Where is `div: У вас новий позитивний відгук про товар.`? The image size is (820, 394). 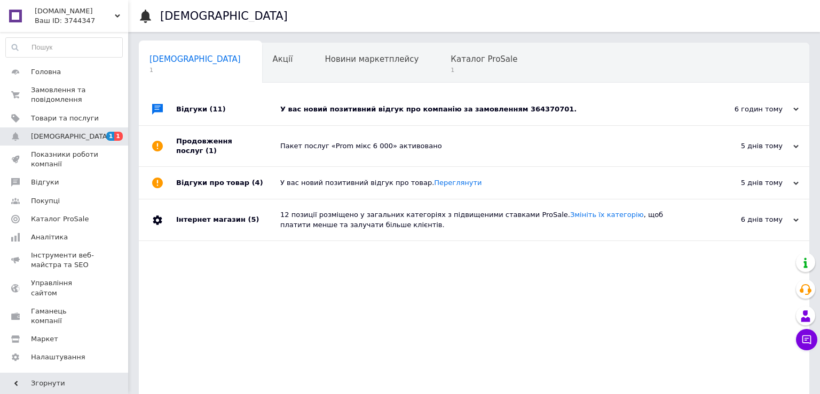 div: У вас новий позитивний відгук про товар. is located at coordinates (486, 183).